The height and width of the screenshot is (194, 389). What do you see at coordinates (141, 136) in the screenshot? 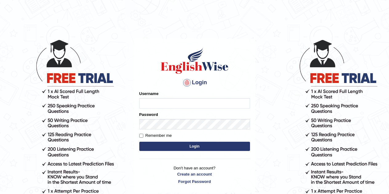
I see `input: Remember me` at bounding box center [141, 136].